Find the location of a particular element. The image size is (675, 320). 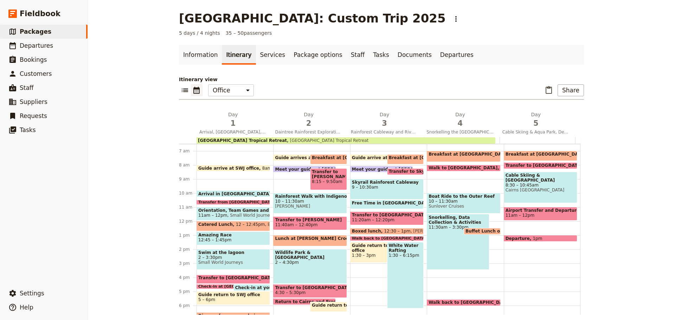

span: Departure is located at coordinates (520, 239).